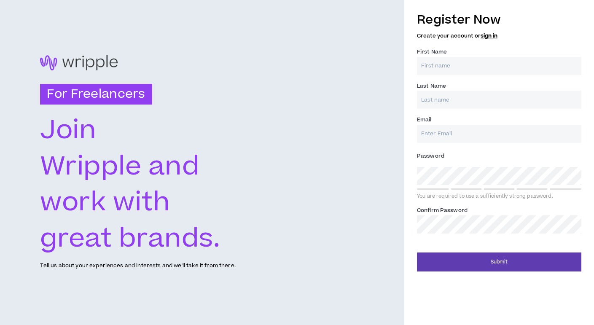  I want to click on input: Enter Email, so click(499, 134).